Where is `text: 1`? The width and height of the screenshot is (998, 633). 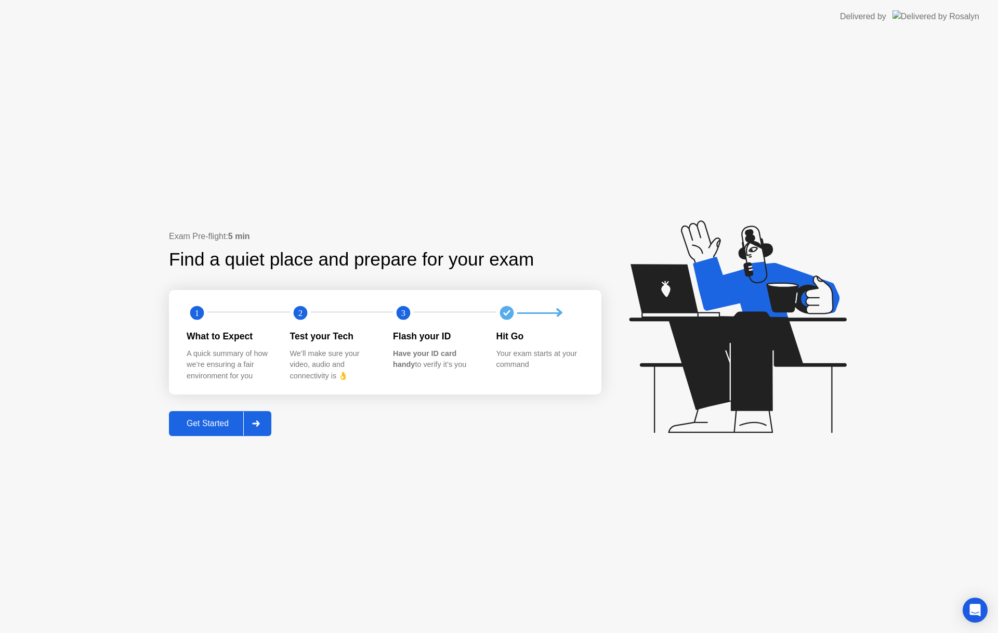
text: 1 is located at coordinates (197, 313).